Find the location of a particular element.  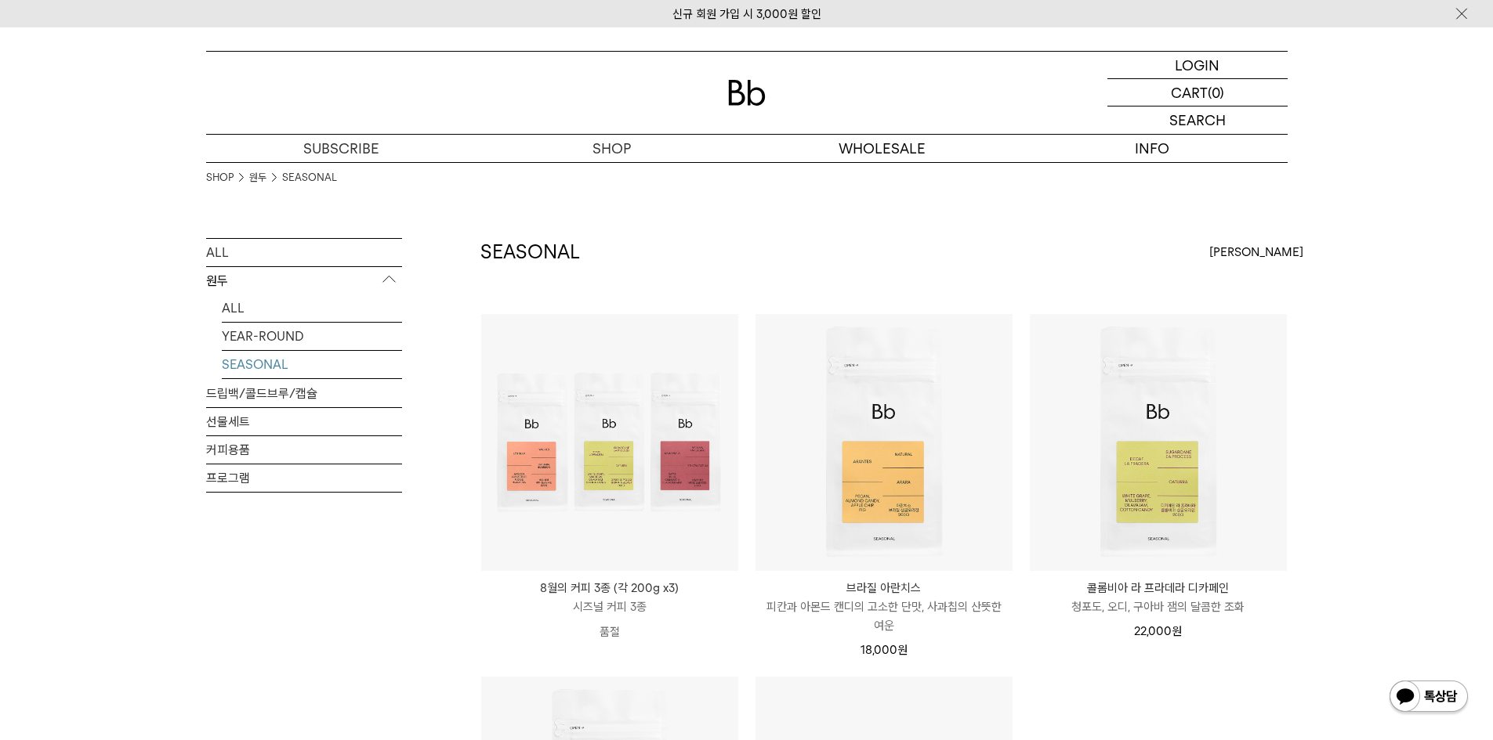

a: 브라질 아란치스 피칸과 아몬드 캔디의 고소한 단맛, 사과칩의 산뜻한 여운 is located at coordinates (884, 607).